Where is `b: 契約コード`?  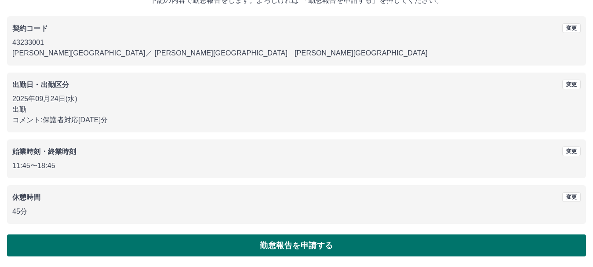 b: 契約コード is located at coordinates (30, 28).